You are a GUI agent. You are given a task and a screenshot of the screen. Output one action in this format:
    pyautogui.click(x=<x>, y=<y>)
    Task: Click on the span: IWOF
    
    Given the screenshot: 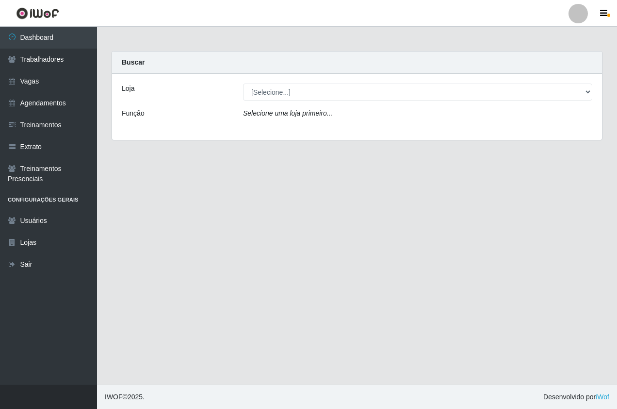 What is the action you would take?
    pyautogui.click(x=114, y=396)
    